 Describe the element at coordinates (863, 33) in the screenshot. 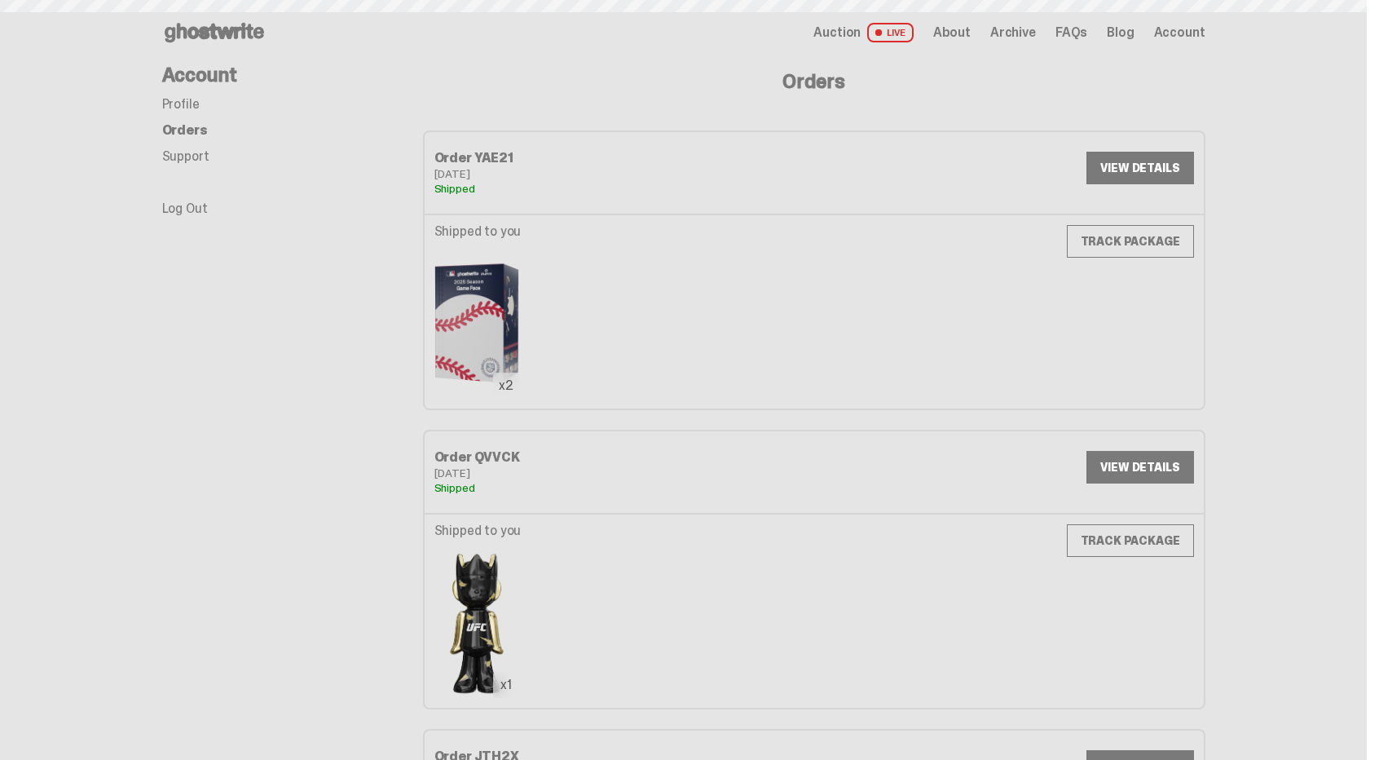

I see `a: Auction LIVE` at that location.